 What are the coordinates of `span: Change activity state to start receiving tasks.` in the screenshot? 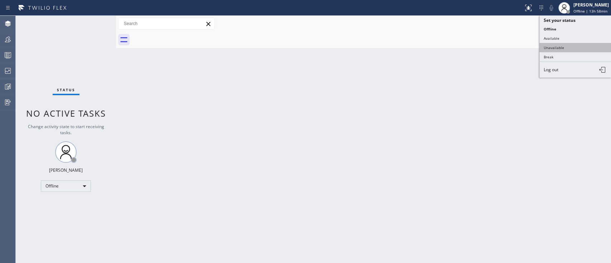 It's located at (66, 130).